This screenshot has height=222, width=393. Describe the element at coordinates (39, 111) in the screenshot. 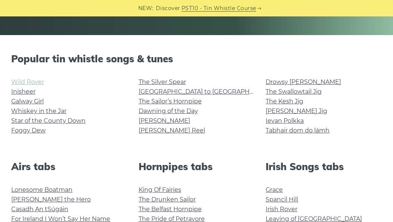

I see `a: Whiskey in the Jar` at that location.